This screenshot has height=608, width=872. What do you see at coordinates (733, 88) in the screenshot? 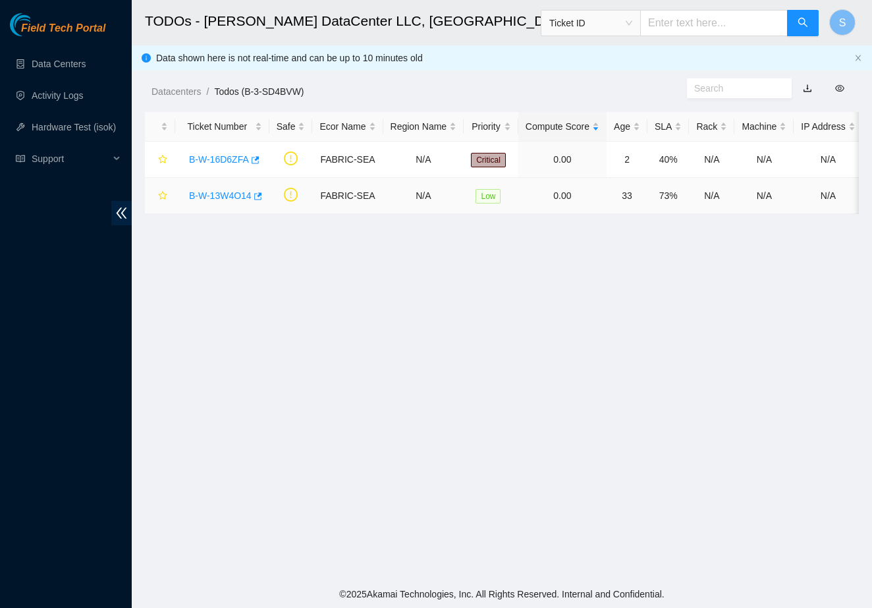
I see `input: Search` at bounding box center [733, 88].